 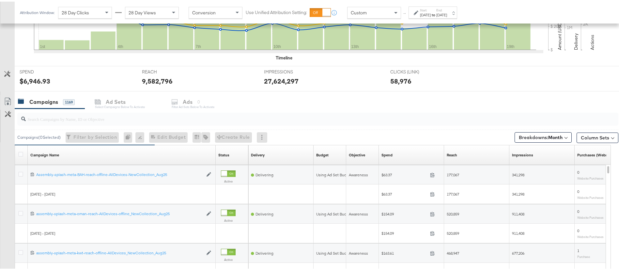 I want to click on div: Delivery, so click(x=258, y=153).